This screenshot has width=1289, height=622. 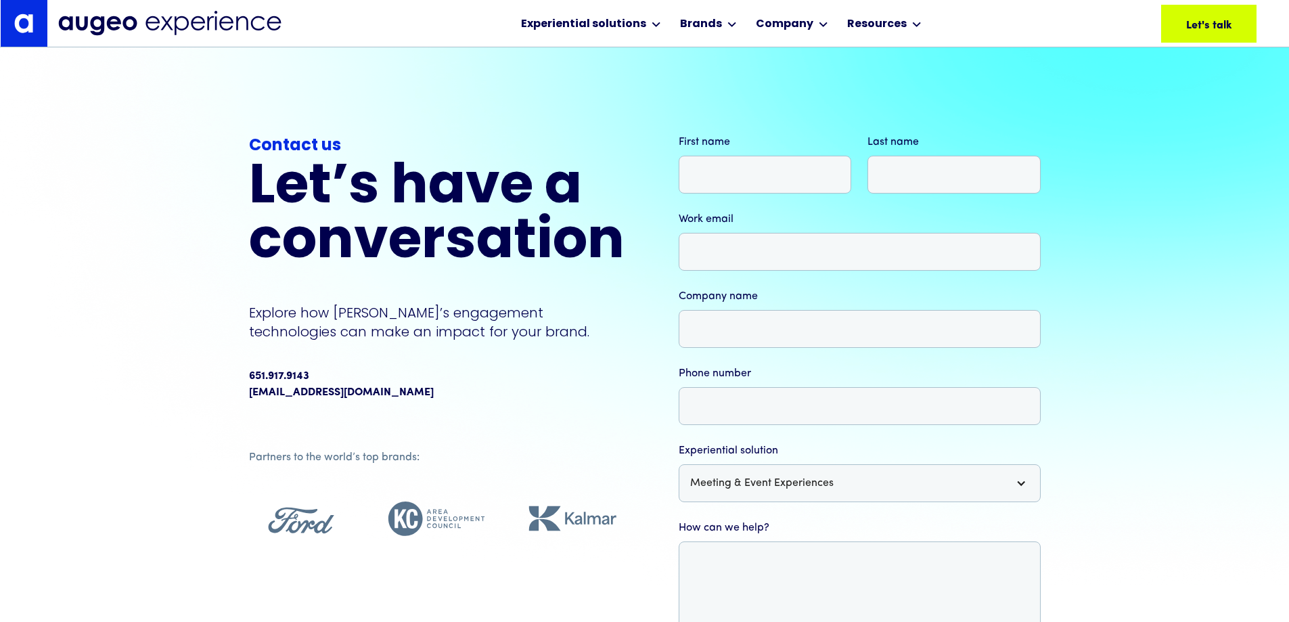 What do you see at coordinates (1209, 24) in the screenshot?
I see `a: Let's talk` at bounding box center [1209, 24].